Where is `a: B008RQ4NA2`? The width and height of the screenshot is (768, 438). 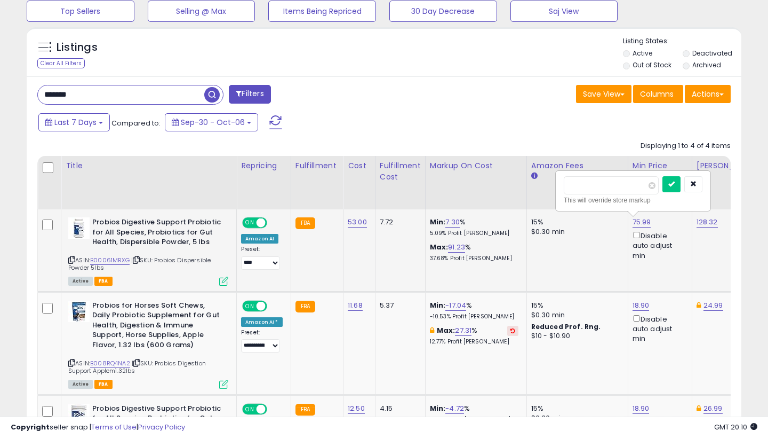
a: B008RQ4NA2 is located at coordinates (110, 363).